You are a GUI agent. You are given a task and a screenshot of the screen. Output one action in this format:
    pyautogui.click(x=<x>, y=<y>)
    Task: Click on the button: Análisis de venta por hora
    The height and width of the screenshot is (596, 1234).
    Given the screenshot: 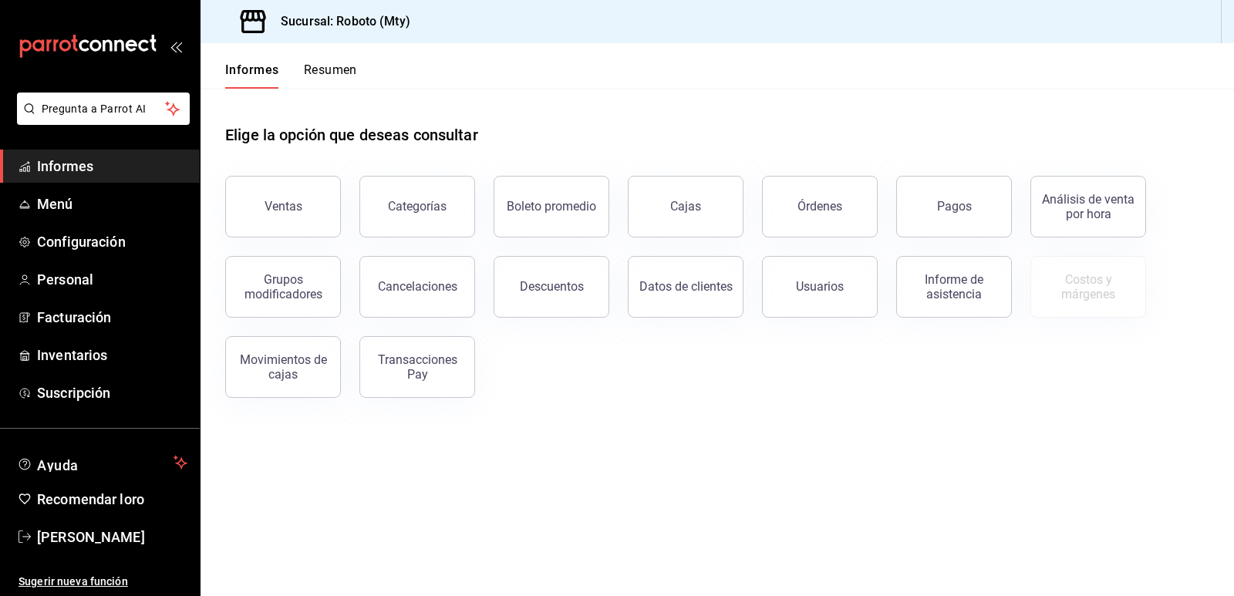 What is the action you would take?
    pyautogui.click(x=1088, y=207)
    